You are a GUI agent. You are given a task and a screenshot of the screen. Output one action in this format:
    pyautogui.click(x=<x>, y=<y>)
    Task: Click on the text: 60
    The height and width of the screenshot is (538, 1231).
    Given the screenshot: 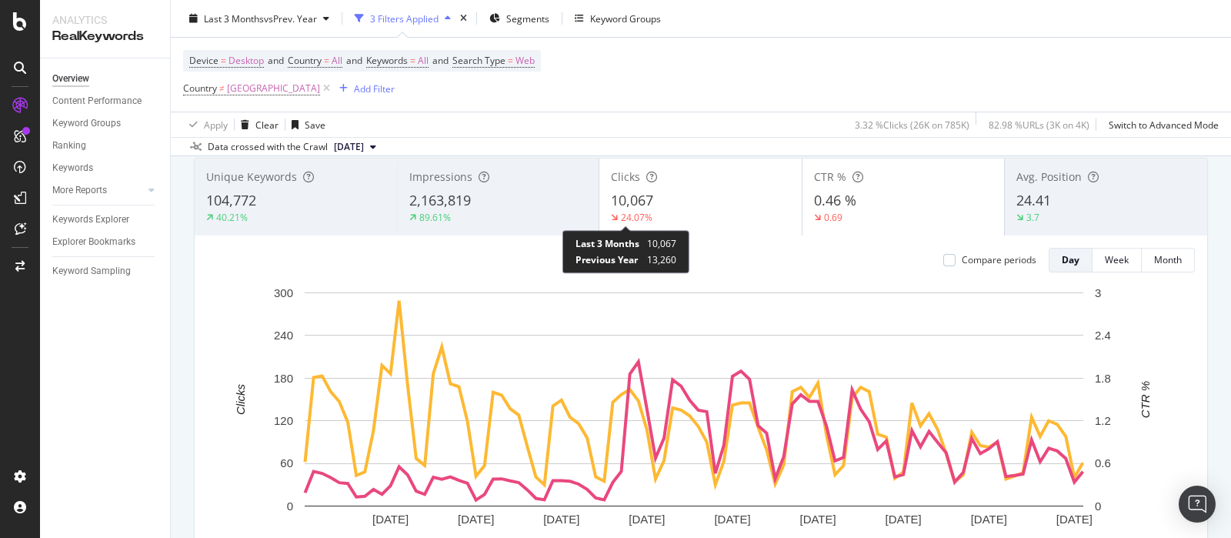 What is the action you would take?
    pyautogui.click(x=286, y=462)
    